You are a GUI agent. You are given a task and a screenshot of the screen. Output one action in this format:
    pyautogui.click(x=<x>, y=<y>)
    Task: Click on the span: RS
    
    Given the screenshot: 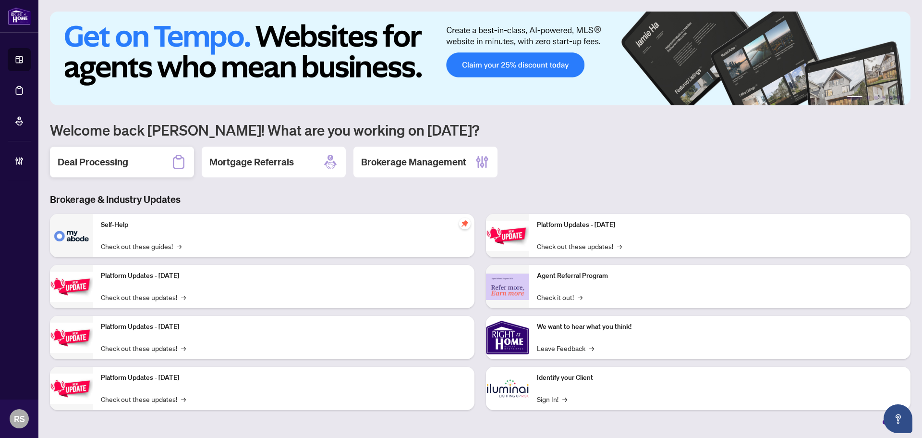 What is the action you would take?
    pyautogui.click(x=19, y=418)
    